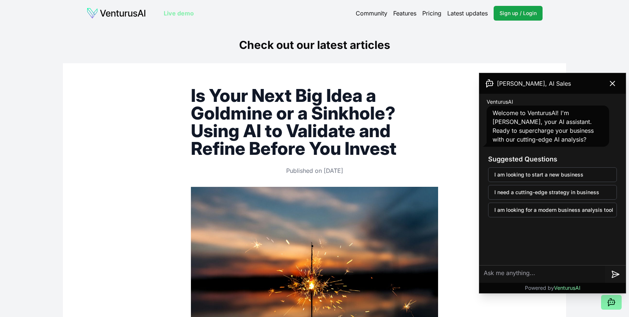 The width and height of the screenshot is (629, 317). What do you see at coordinates (552, 288) in the screenshot?
I see `p: Powered by` at bounding box center [552, 288].